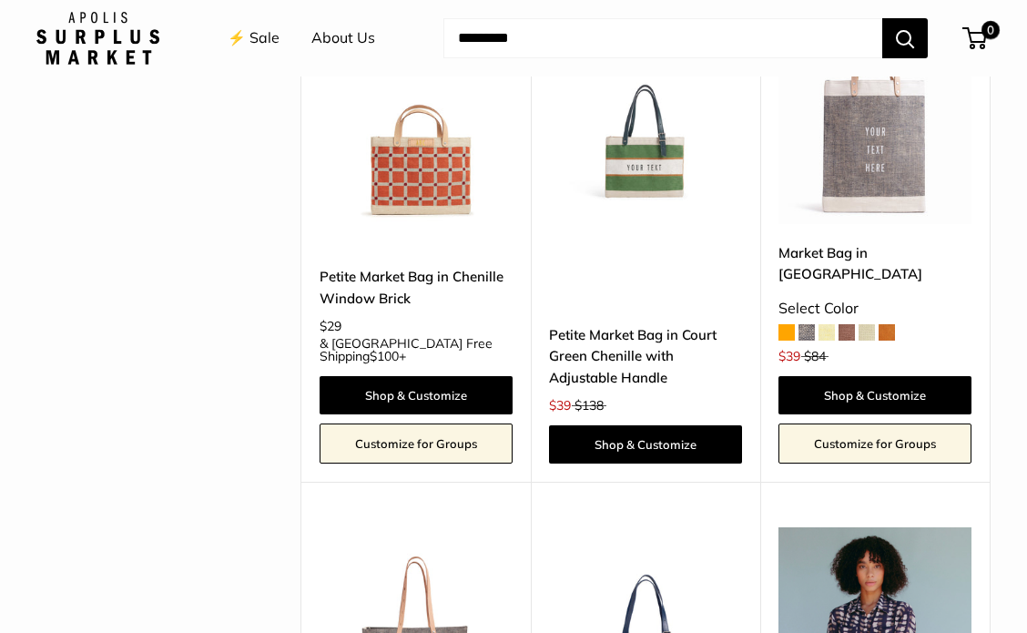  What do you see at coordinates (343, 38) in the screenshot?
I see `a: About Us` at bounding box center [343, 38].